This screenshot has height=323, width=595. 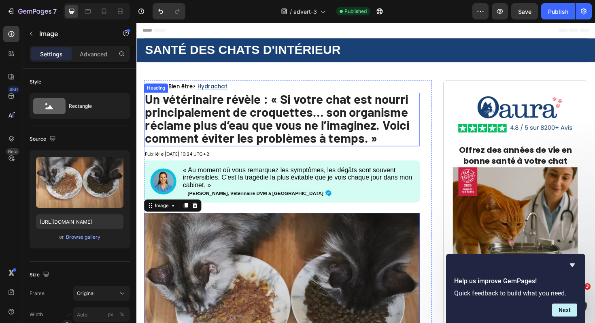 I want to click on button: px, so click(x=122, y=314).